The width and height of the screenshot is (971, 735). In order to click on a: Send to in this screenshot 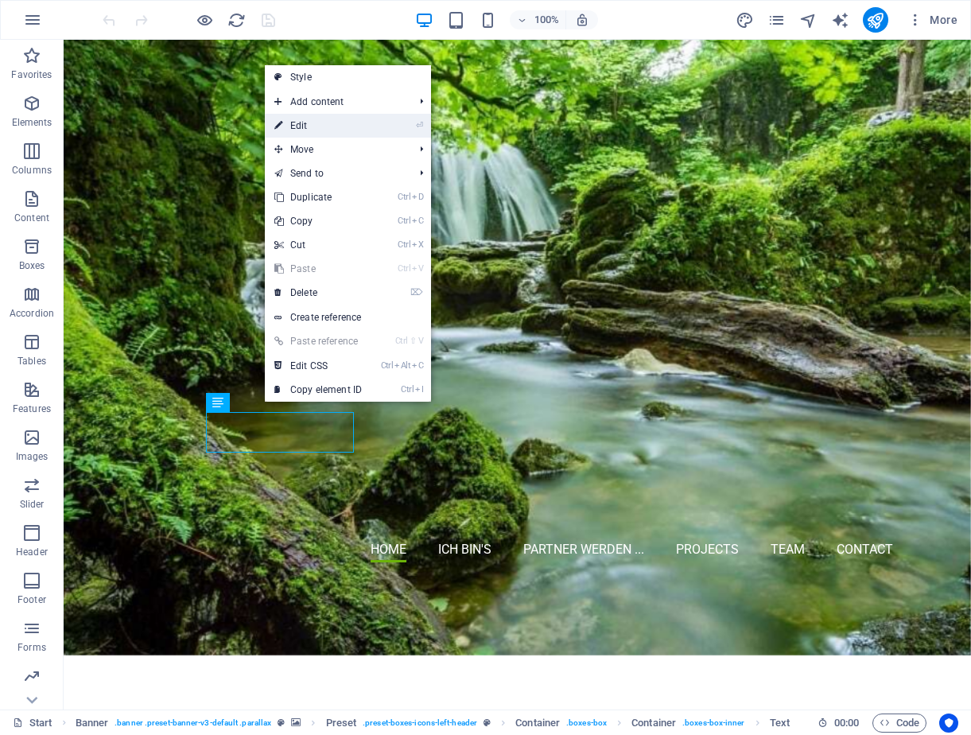, I will do `click(336, 173)`.